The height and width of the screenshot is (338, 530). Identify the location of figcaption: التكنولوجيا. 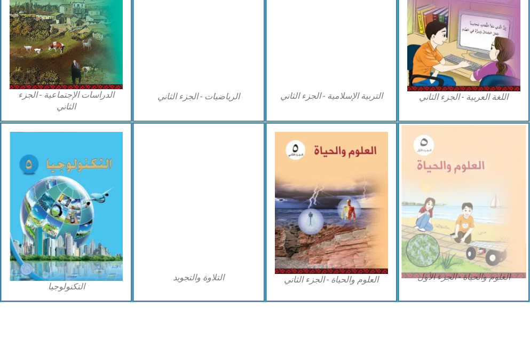
(66, 287).